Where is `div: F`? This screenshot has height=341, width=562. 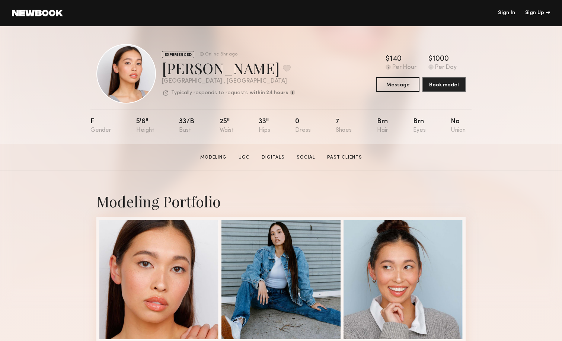 div: F is located at coordinates (101, 126).